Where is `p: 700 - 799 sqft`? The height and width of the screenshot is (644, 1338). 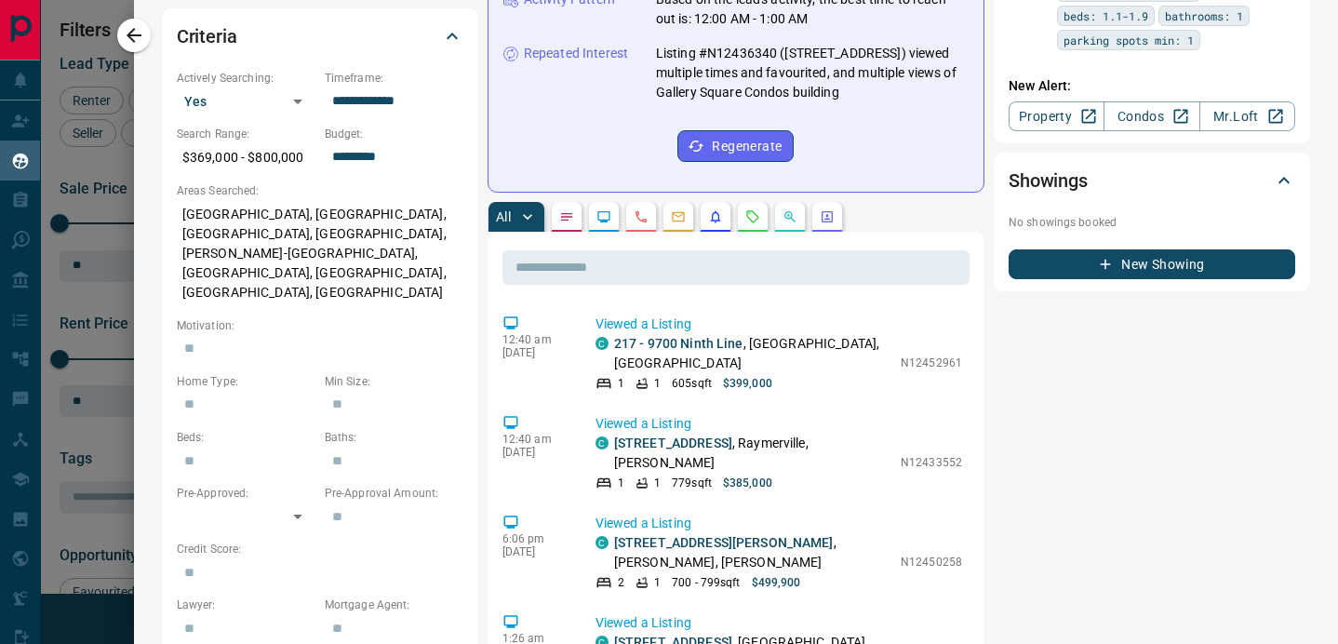 p: 700 - 799 sqft is located at coordinates (706, 583).